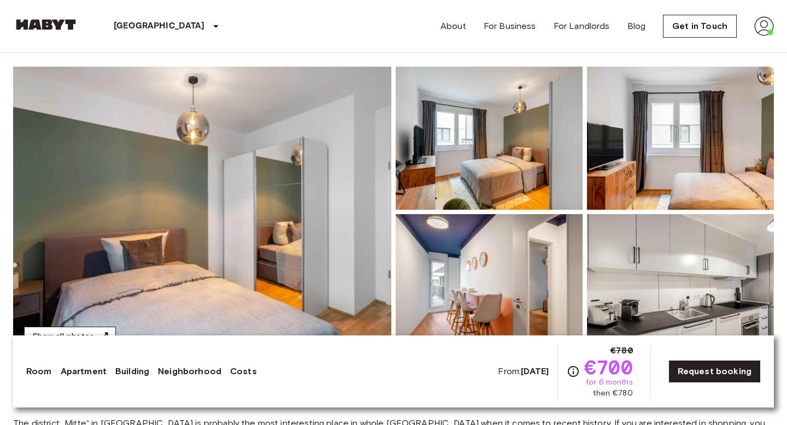 The height and width of the screenshot is (425, 787). What do you see at coordinates (612, 393) in the screenshot?
I see `span: then €780` at bounding box center [612, 393].